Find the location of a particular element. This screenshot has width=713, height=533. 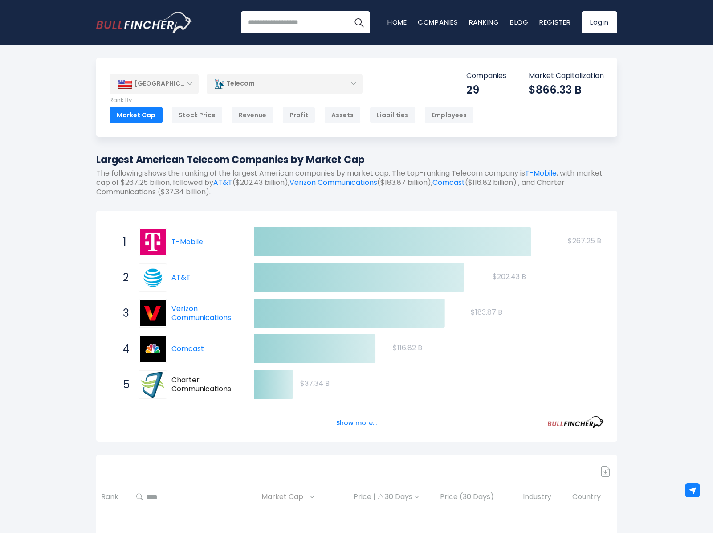

img: Comcast is located at coordinates (153, 349).